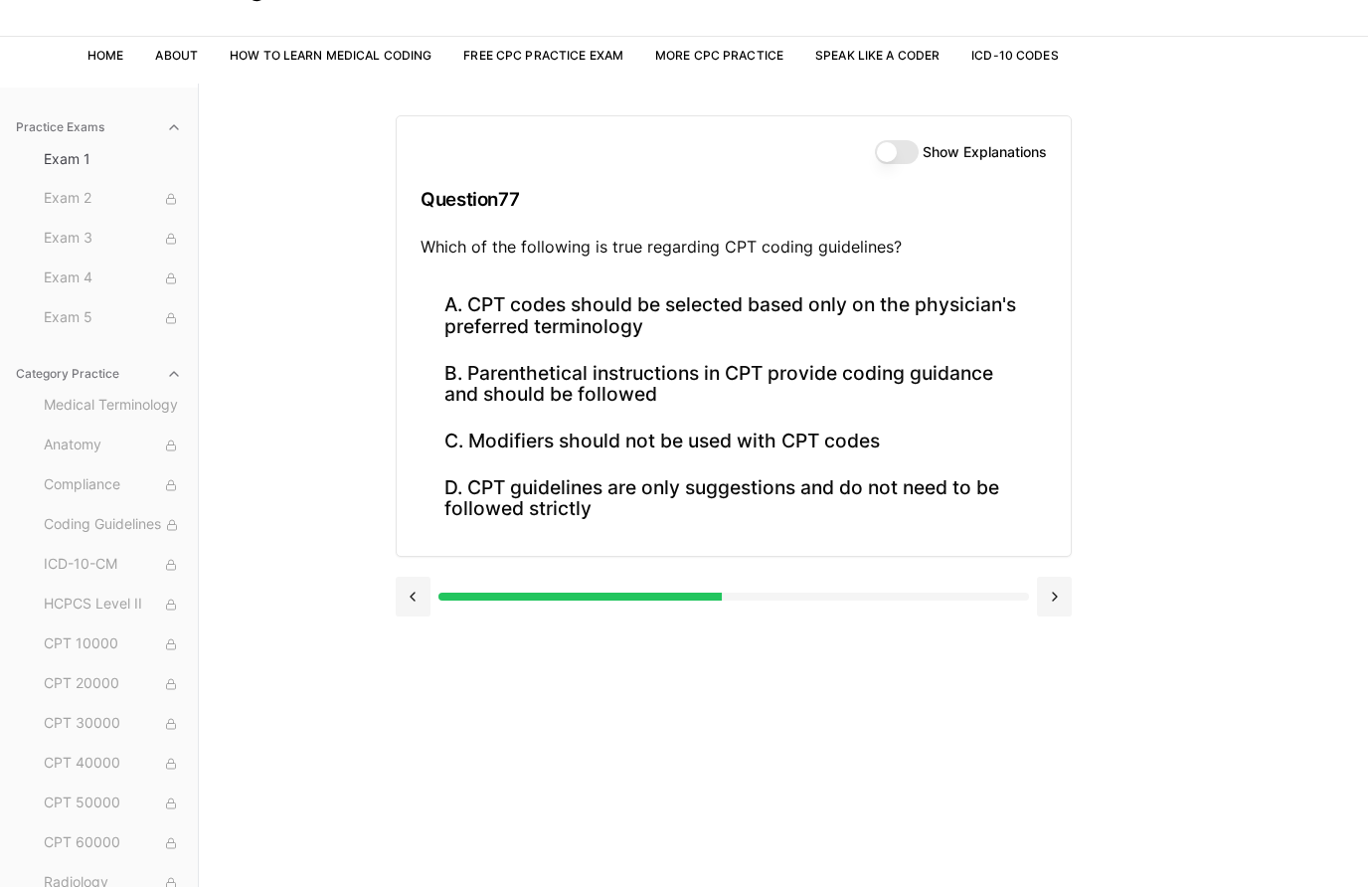  What do you see at coordinates (176, 55) in the screenshot?
I see `a: About` at bounding box center [176, 55].